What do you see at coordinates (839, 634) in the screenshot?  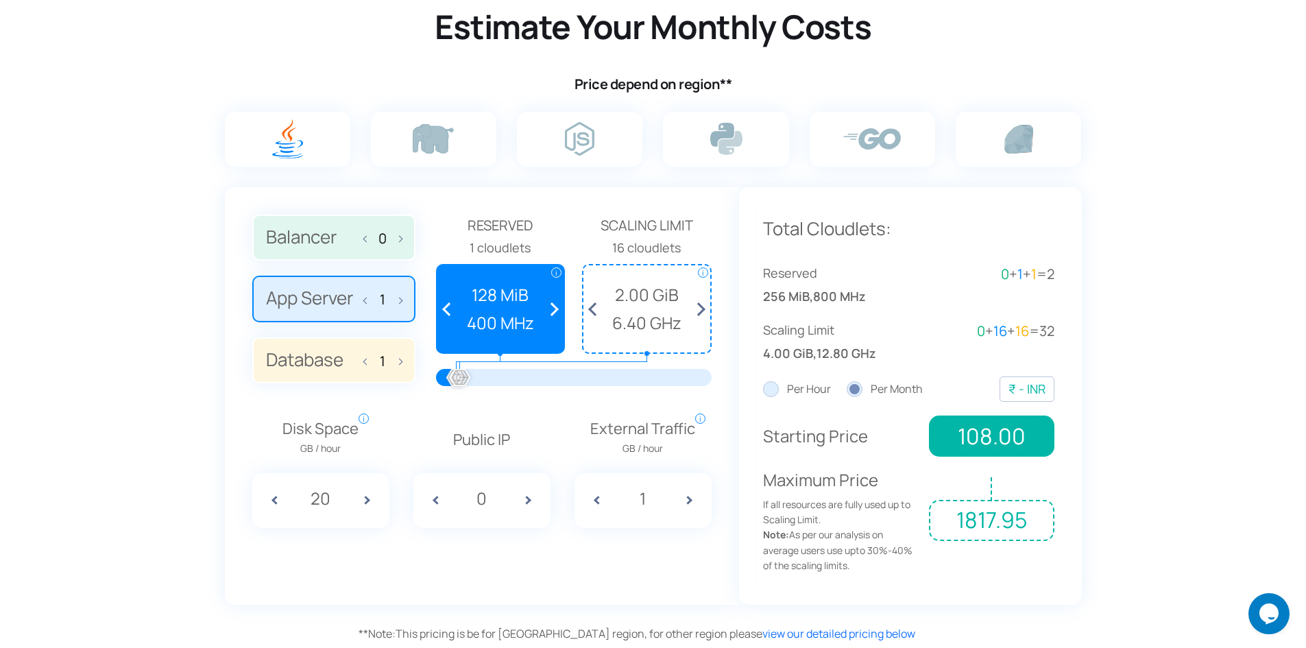 I see `a: view our detailed pricing below` at bounding box center [839, 634].